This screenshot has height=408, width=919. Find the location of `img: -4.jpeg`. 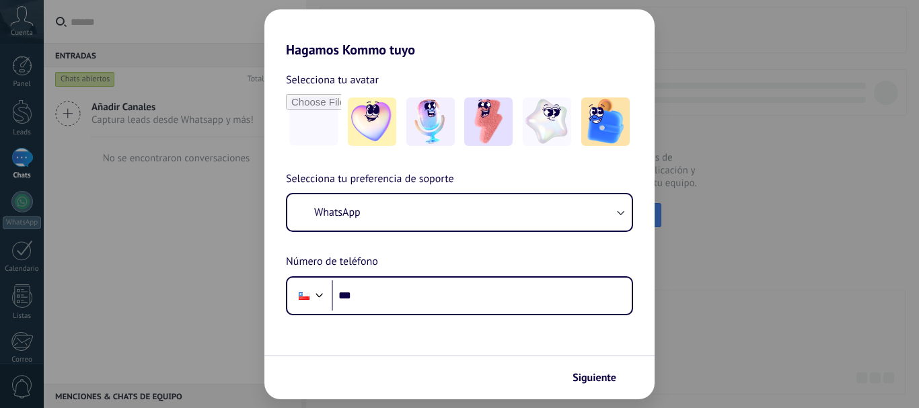

img: -4.jpeg is located at coordinates (547, 122).